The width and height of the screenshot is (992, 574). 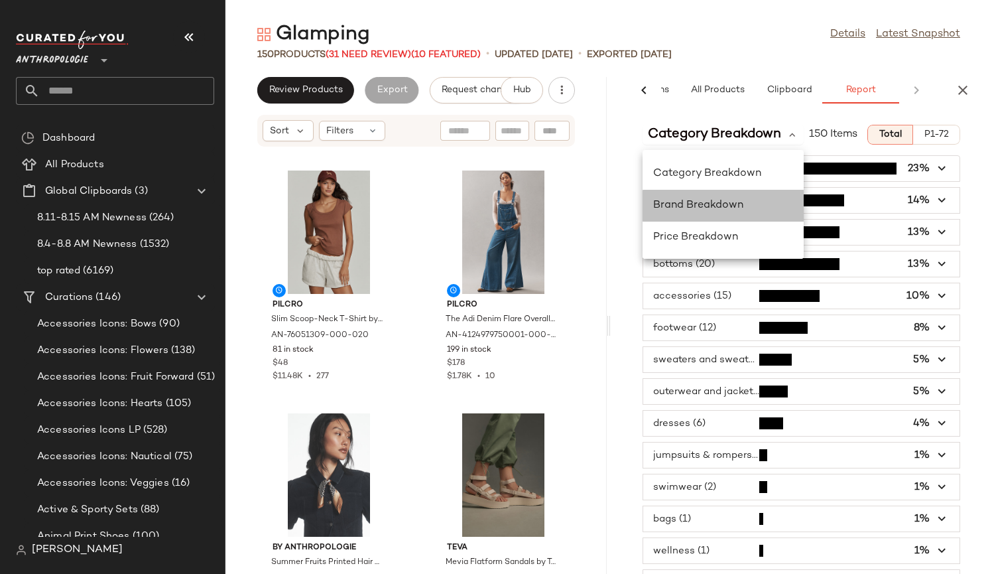 I want to click on span: Summer Fruits Printed Hair Scarves, Set of 2 by Anthropologie in Beige, Women's, Polyester, so click(x=328, y=562).